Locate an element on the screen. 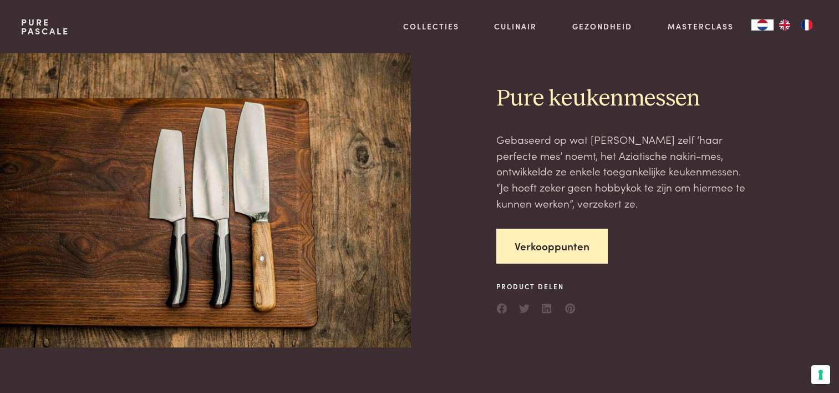 This screenshot has width=839, height=393. a: EN is located at coordinates (785, 25).